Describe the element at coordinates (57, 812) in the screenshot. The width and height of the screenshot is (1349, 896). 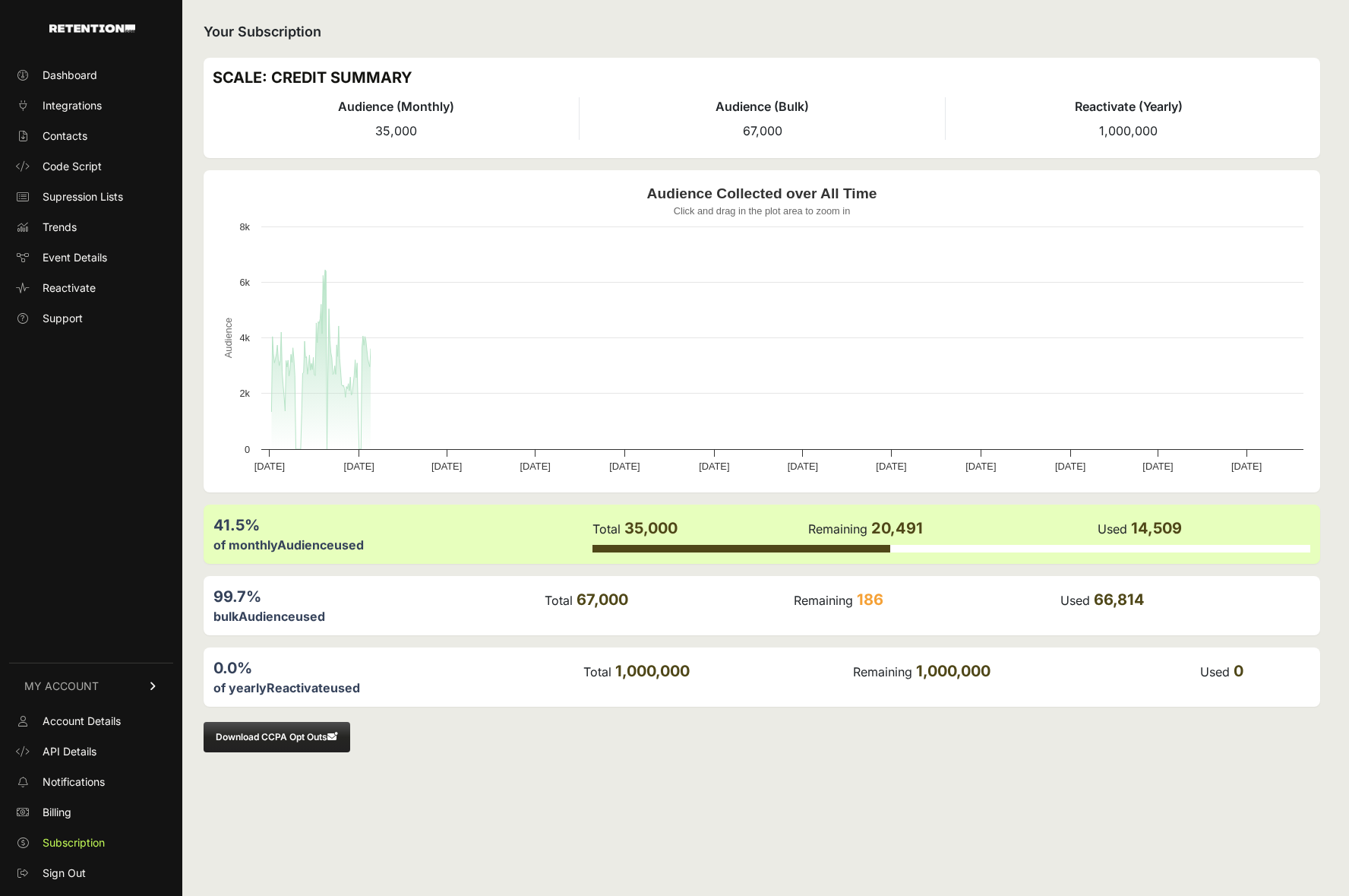
I see `span: Billing` at that location.